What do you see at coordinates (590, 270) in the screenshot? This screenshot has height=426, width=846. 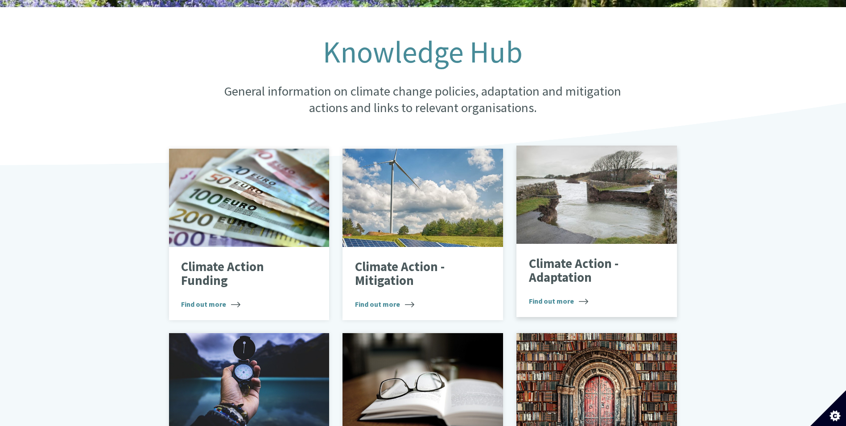 I see `p: Climate Action - Adaptation` at bounding box center [590, 270].